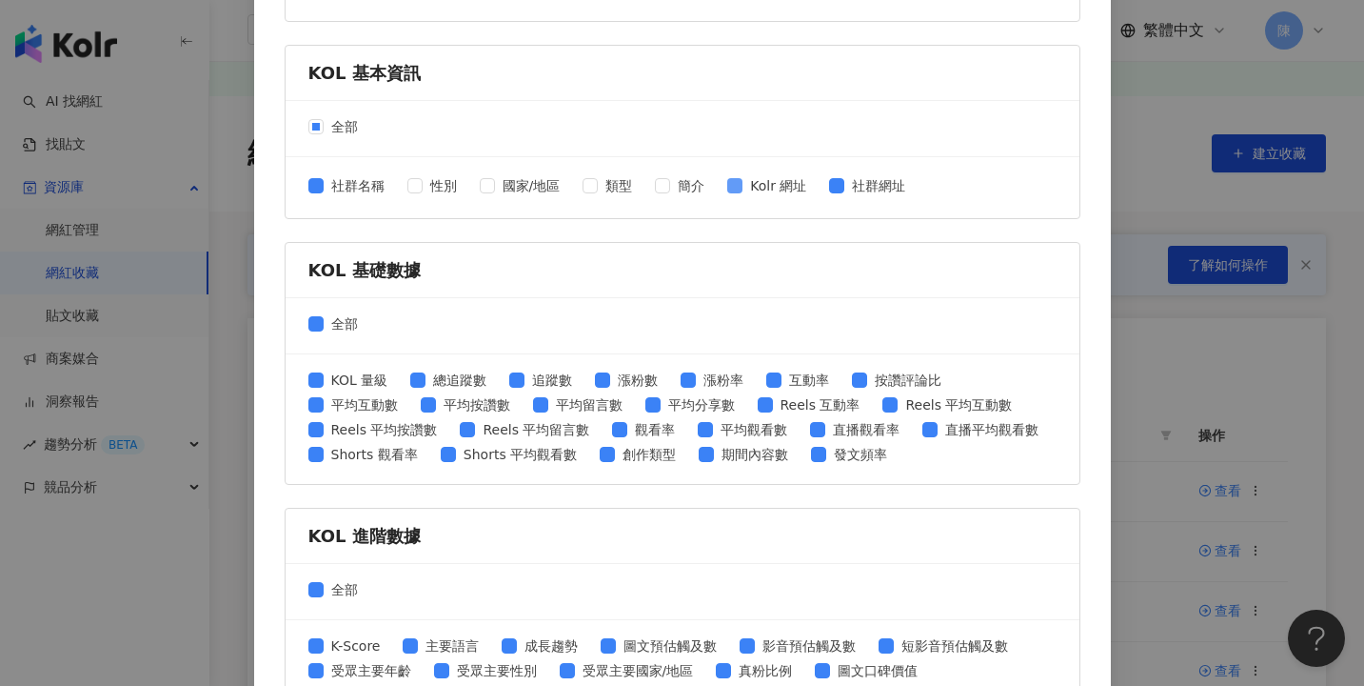  What do you see at coordinates (365, 405) in the screenshot?
I see `span: 平均互動數` at bounding box center [365, 405].